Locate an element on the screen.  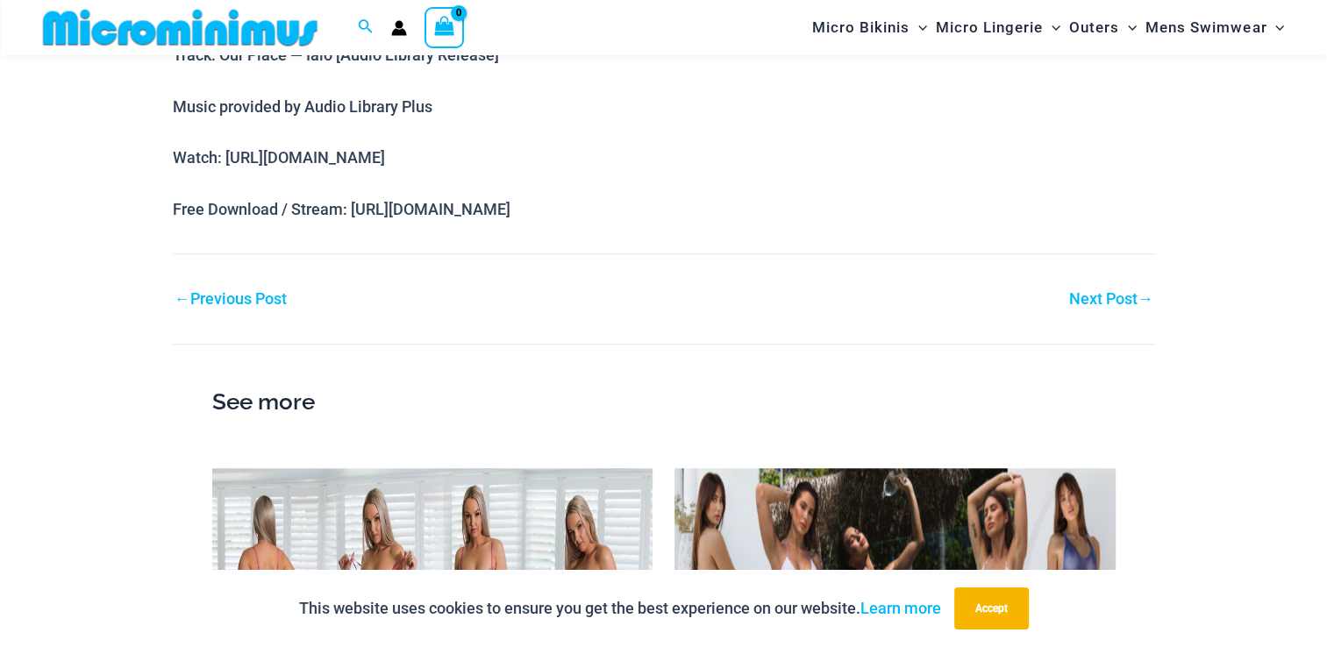
a: Next Post→ is located at coordinates (1111, 299).